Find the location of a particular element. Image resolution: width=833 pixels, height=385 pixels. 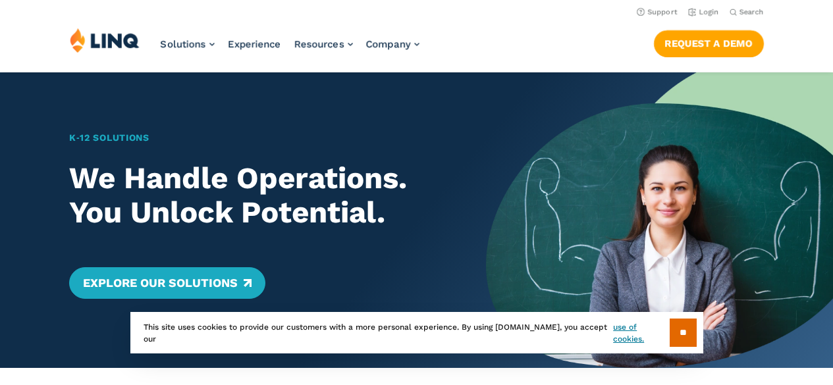

a: Resources is located at coordinates (323, 44).